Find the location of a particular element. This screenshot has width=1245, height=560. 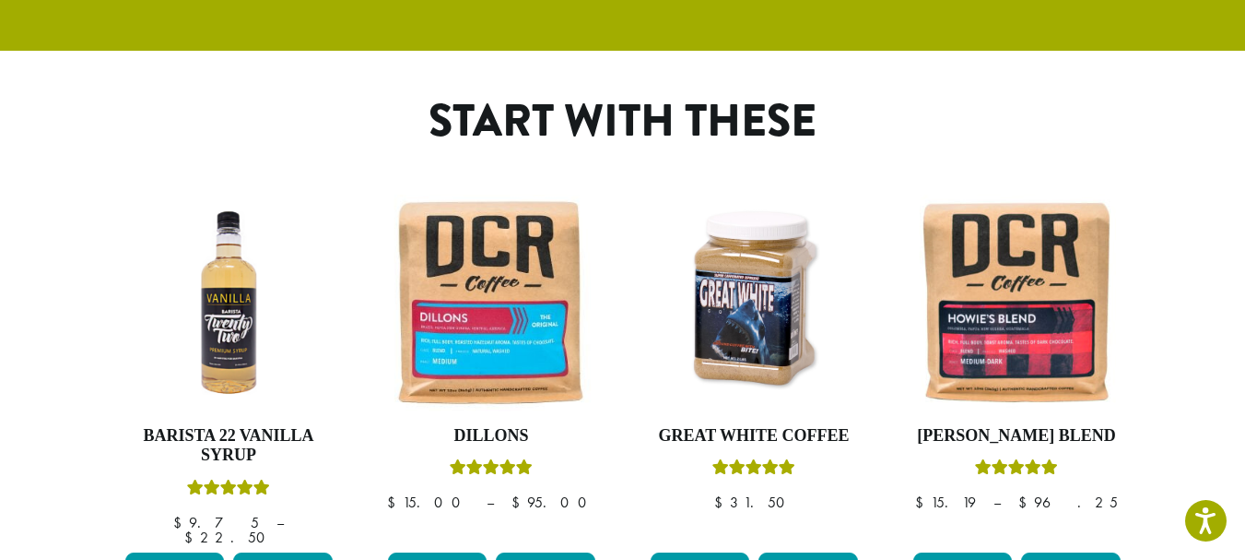

a: DillonsRated 5.00 out of 5 is located at coordinates (491, 370).